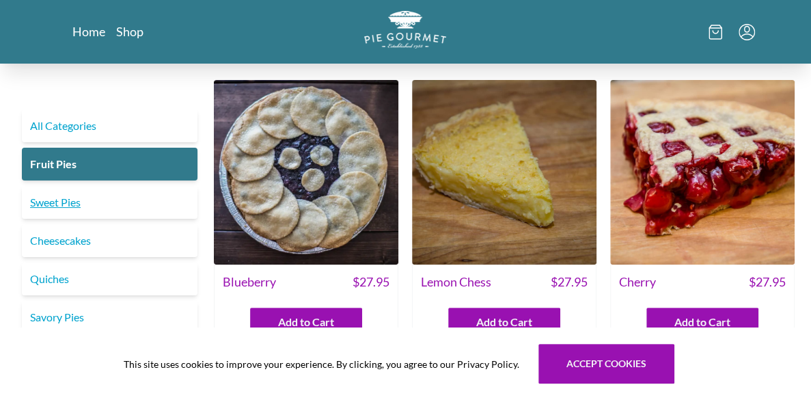 The image size is (811, 400). I want to click on button: Menu, so click(747, 32).